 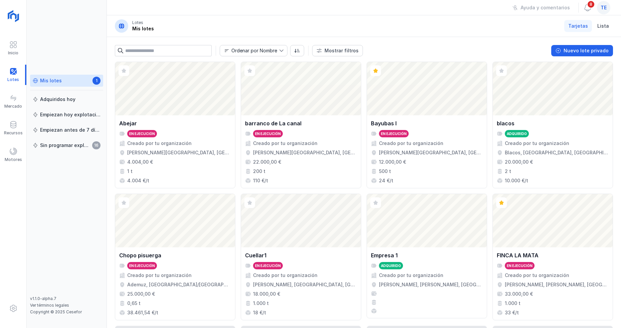 I want to click on div: Ayuda y comentarios, so click(x=545, y=8).